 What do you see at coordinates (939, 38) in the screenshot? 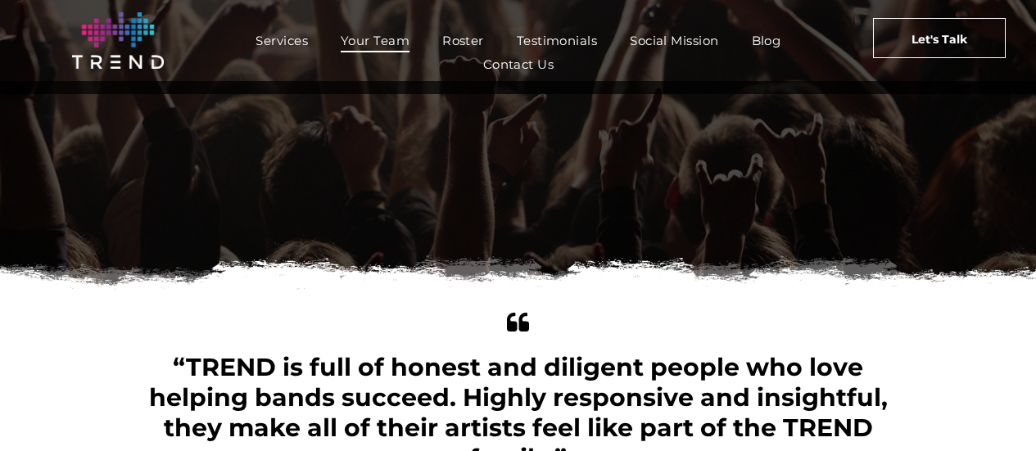
I see `a: Let's Talk` at bounding box center [939, 38].